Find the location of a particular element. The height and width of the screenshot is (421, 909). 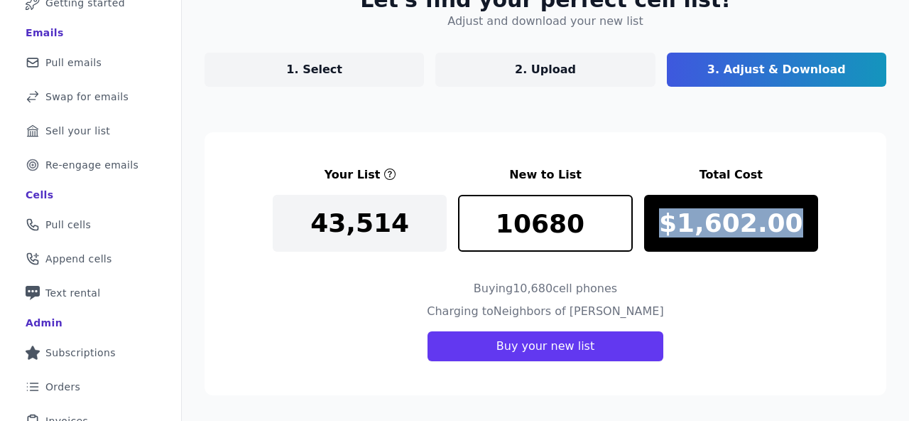

a: Re-engage emails is located at coordinates (90, 165).